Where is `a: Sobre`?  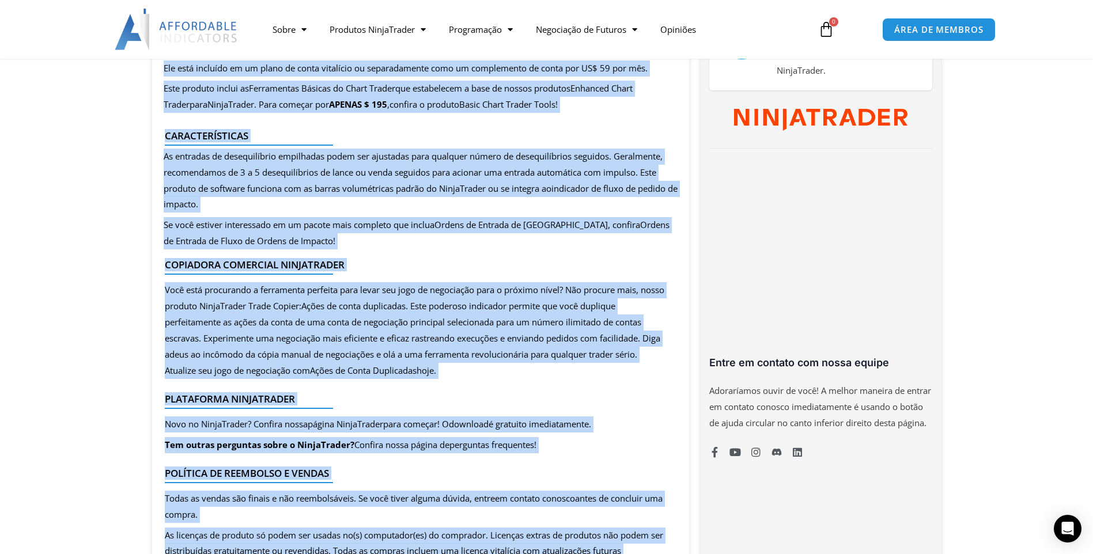
a: Sobre is located at coordinates (289, 29).